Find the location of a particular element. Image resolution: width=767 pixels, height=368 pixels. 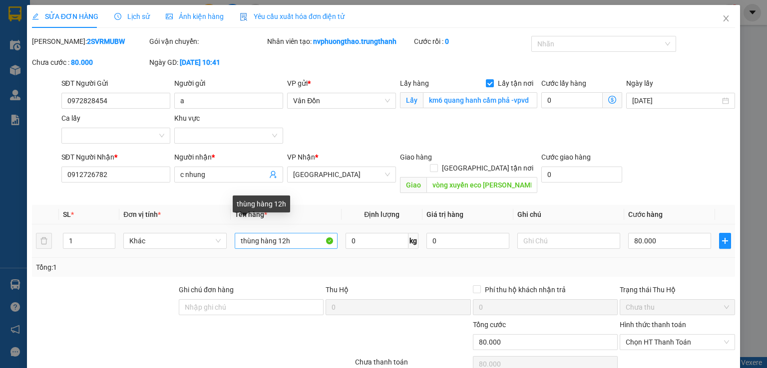

span: Giao hàng is located at coordinates (416, 157).